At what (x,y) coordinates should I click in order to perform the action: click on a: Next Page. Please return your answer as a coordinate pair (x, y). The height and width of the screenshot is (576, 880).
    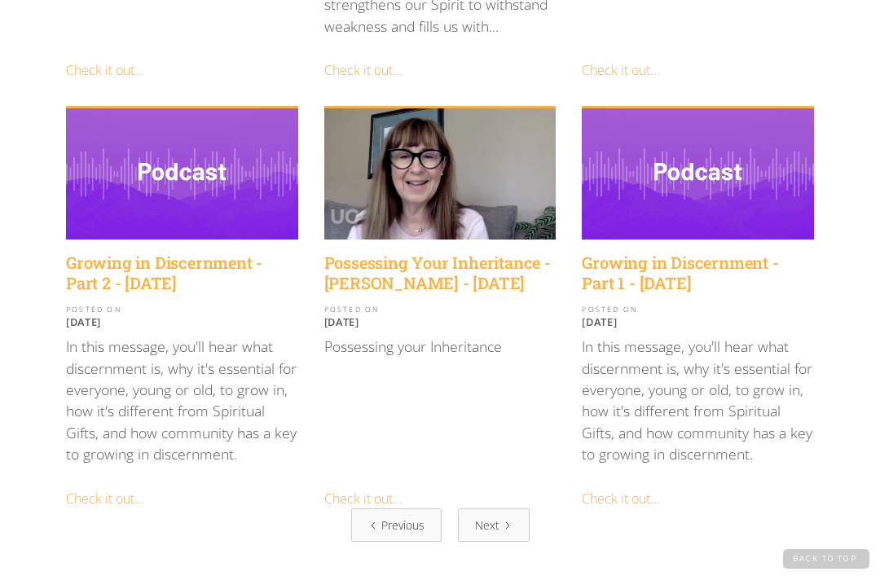
    Looking at the image, I should click on (494, 525).